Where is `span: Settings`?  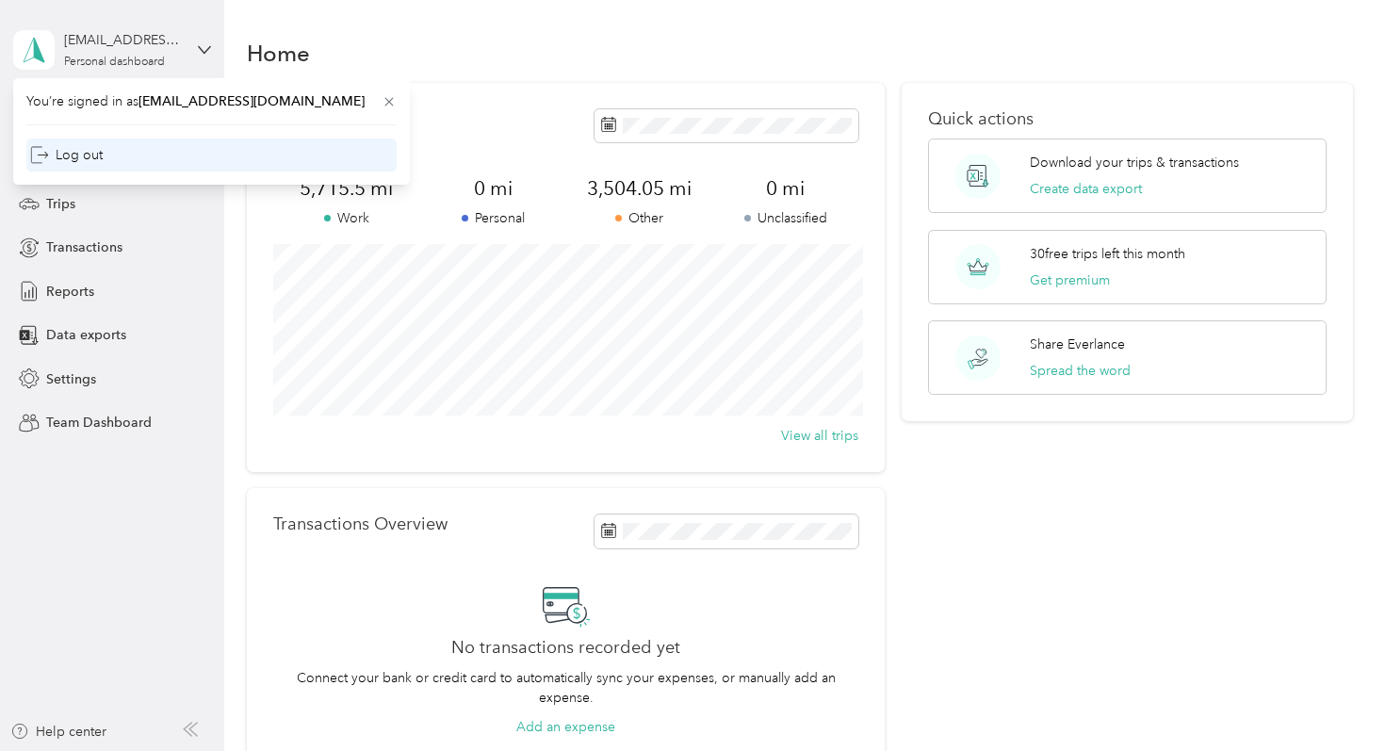 span: Settings is located at coordinates (71, 379).